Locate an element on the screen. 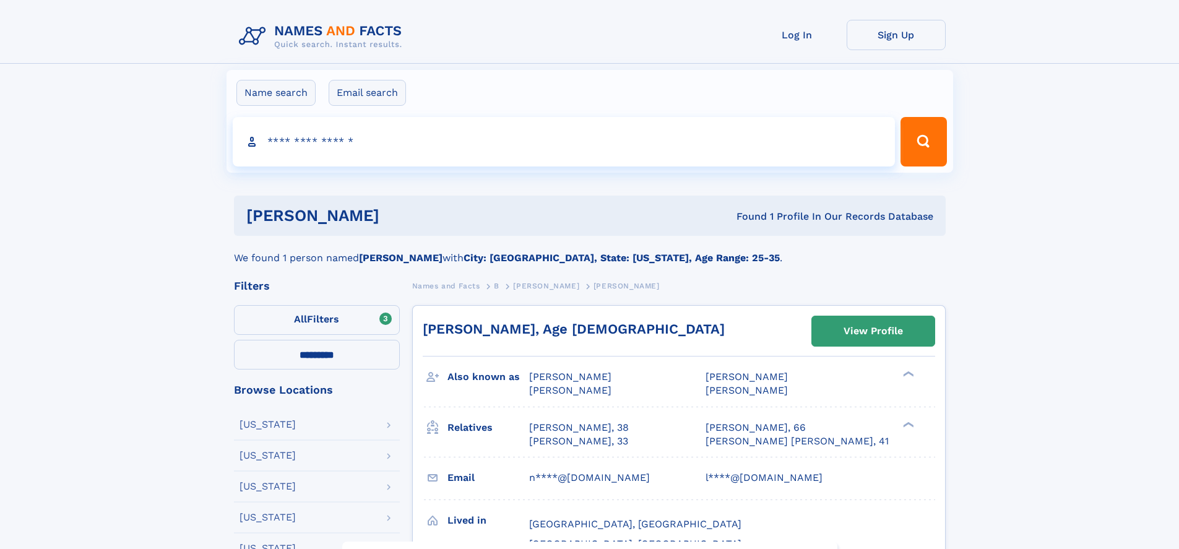  label: Email search is located at coordinates (367, 93).